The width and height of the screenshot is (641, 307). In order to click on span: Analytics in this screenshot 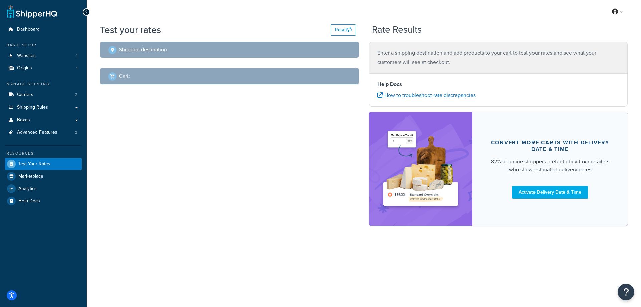, I will do `click(27, 189)`.